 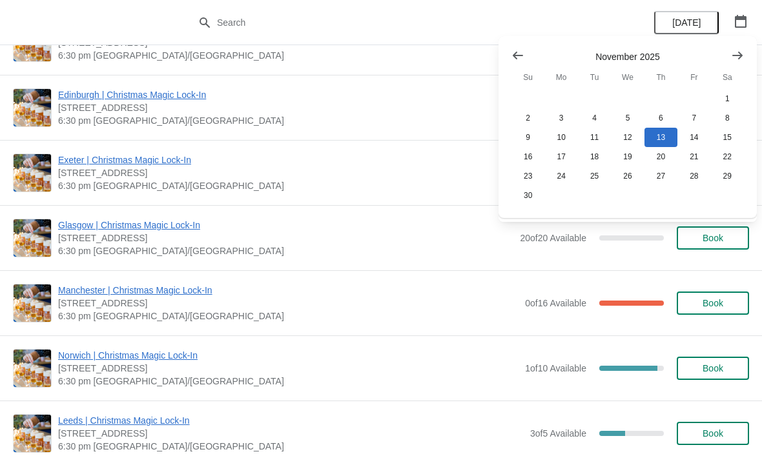 I want to click on span: 0 of 16 Available, so click(x=555, y=303).